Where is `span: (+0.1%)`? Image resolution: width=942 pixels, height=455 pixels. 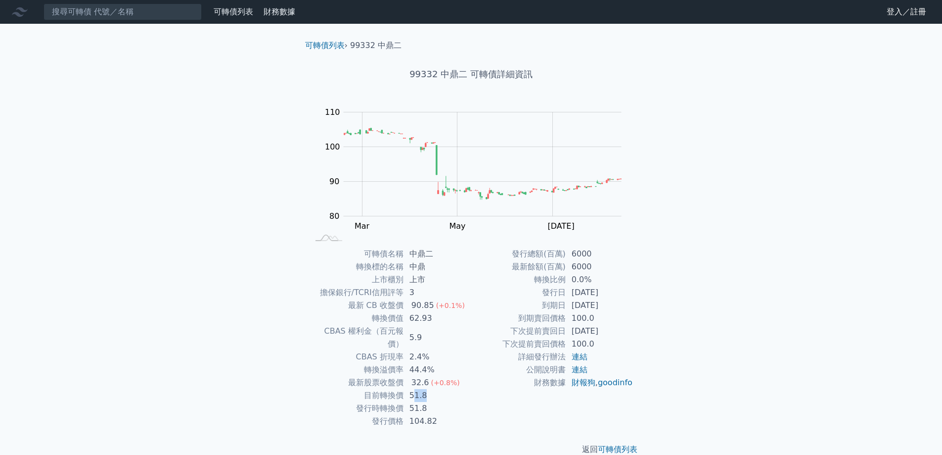 span: (+0.1%) is located at coordinates (451, 305).